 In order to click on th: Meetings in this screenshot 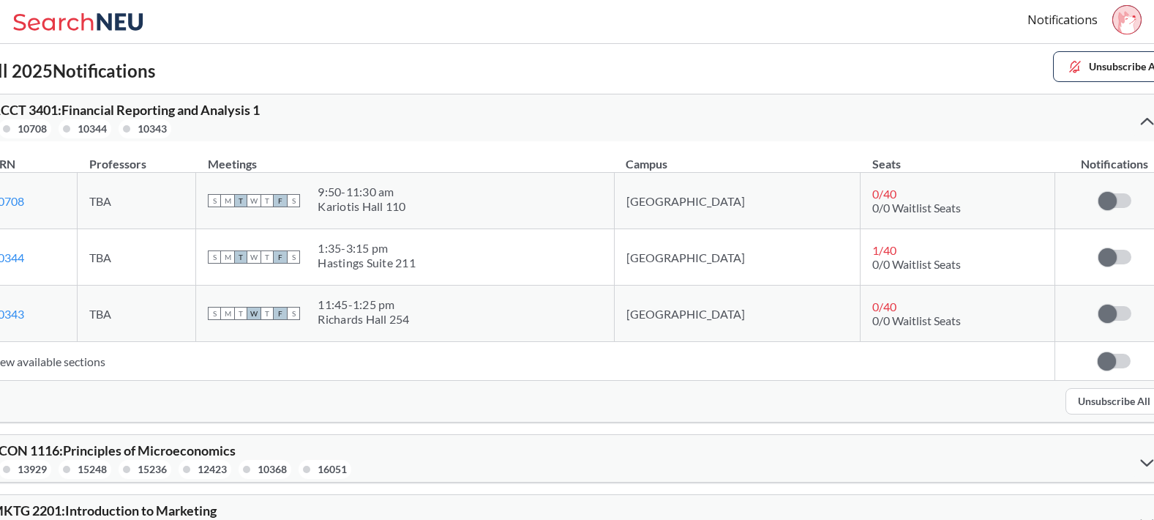, I will do `click(405, 157)`.